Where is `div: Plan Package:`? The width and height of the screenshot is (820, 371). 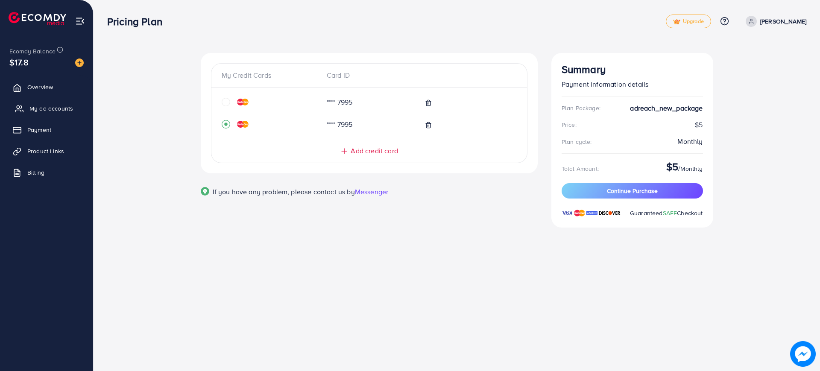
div: Plan Package: is located at coordinates (581, 108).